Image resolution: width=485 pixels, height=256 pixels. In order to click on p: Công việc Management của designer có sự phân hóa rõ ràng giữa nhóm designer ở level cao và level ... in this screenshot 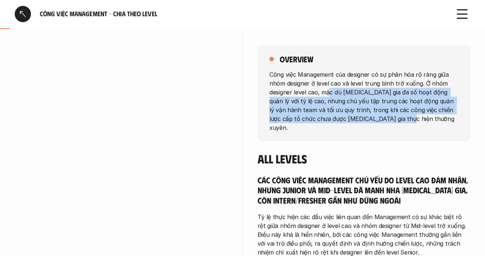, I will do `click(364, 101)`.